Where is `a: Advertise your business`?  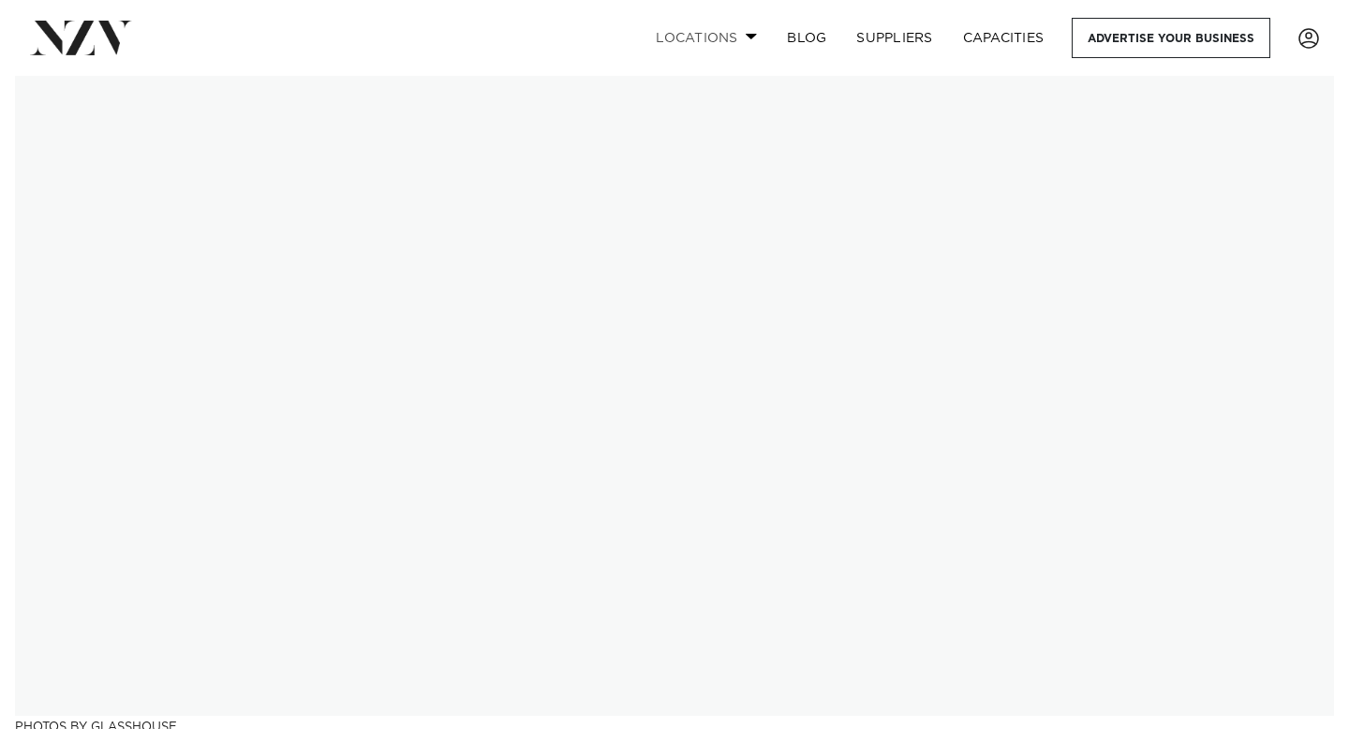
a: Advertise your business is located at coordinates (1171, 37).